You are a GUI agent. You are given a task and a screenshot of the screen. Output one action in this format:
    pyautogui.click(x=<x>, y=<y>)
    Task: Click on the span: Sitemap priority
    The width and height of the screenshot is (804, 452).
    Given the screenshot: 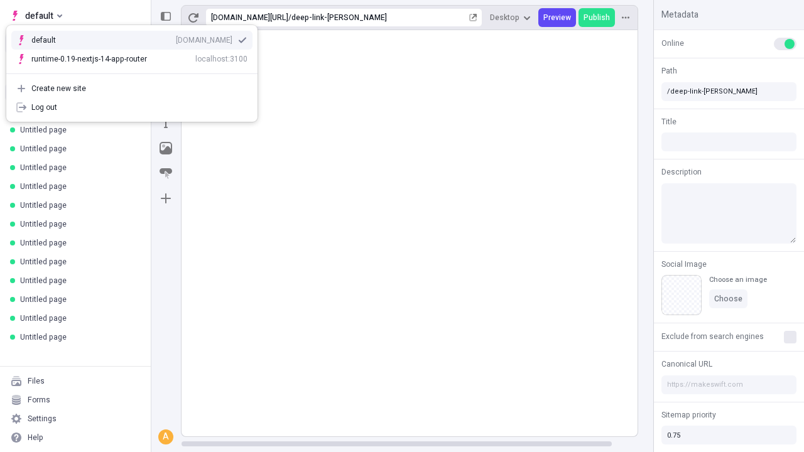 What is the action you would take?
    pyautogui.click(x=688, y=415)
    